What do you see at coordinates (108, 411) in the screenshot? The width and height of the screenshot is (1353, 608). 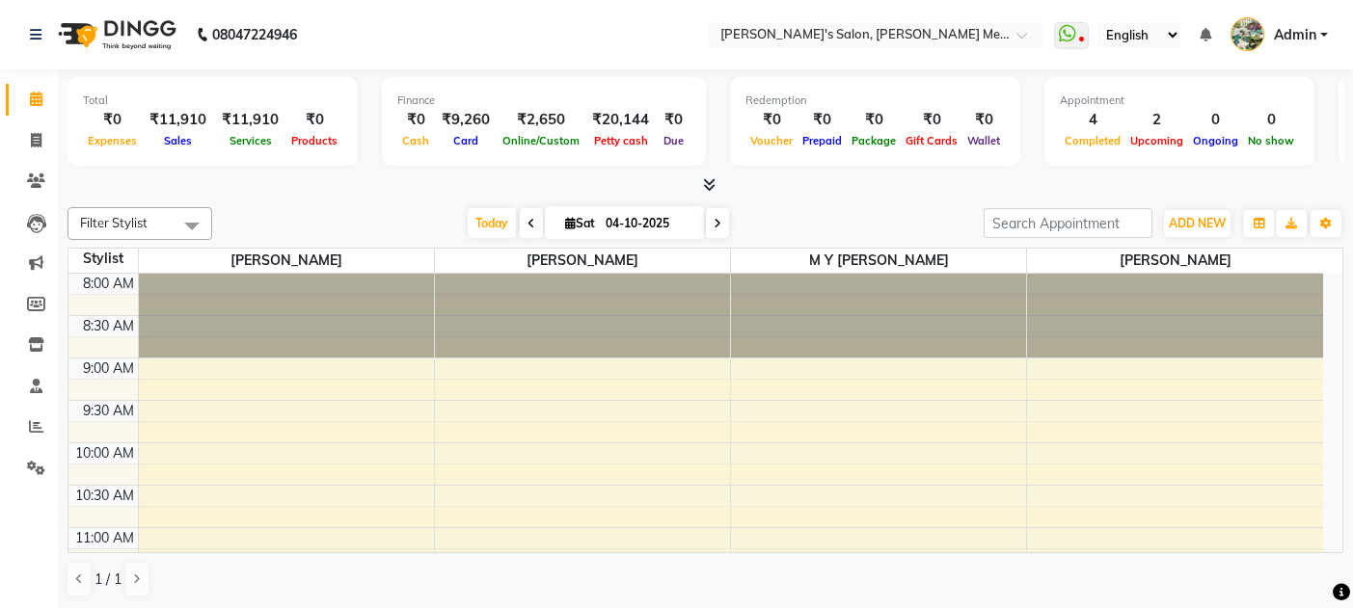 I see `div: 9:30 AM` at bounding box center [108, 411].